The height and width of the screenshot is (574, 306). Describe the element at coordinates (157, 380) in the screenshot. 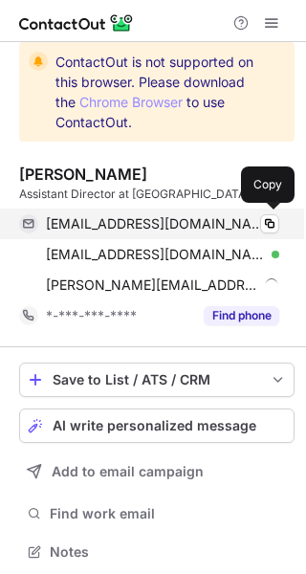

I see `div: Save to List / ATS / CRM` at that location.